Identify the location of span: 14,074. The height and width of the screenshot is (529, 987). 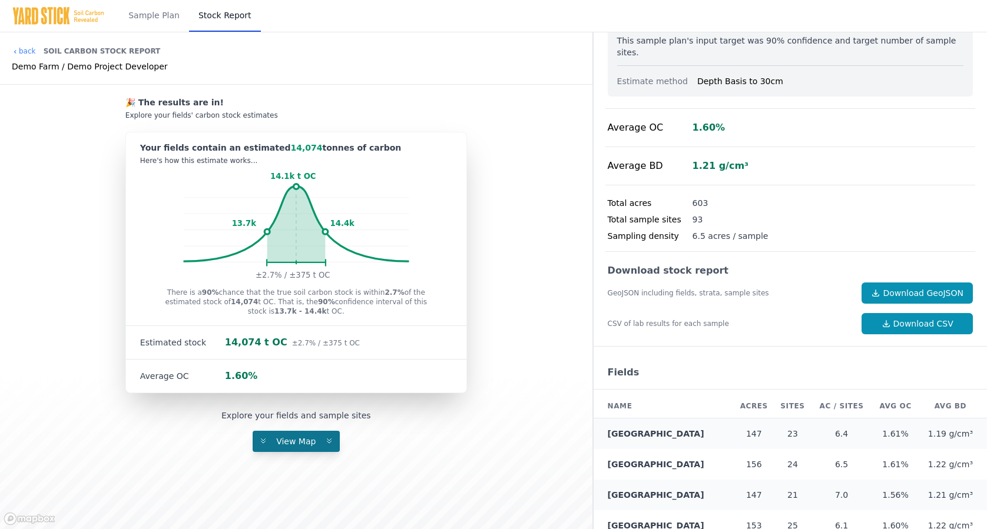
(306, 148).